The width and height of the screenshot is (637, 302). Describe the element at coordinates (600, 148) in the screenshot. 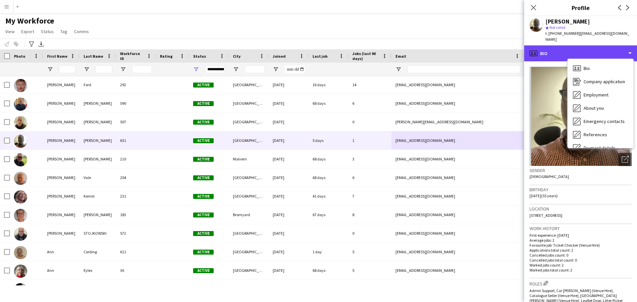

I see `div: Payment details` at that location.